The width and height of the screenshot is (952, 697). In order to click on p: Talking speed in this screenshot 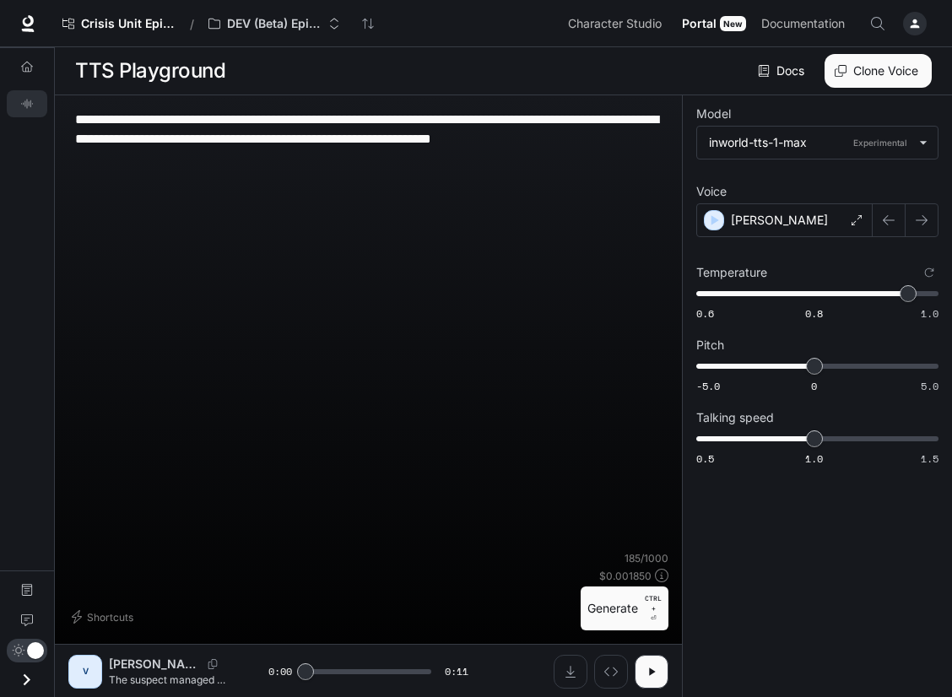, I will do `click(735, 418)`.